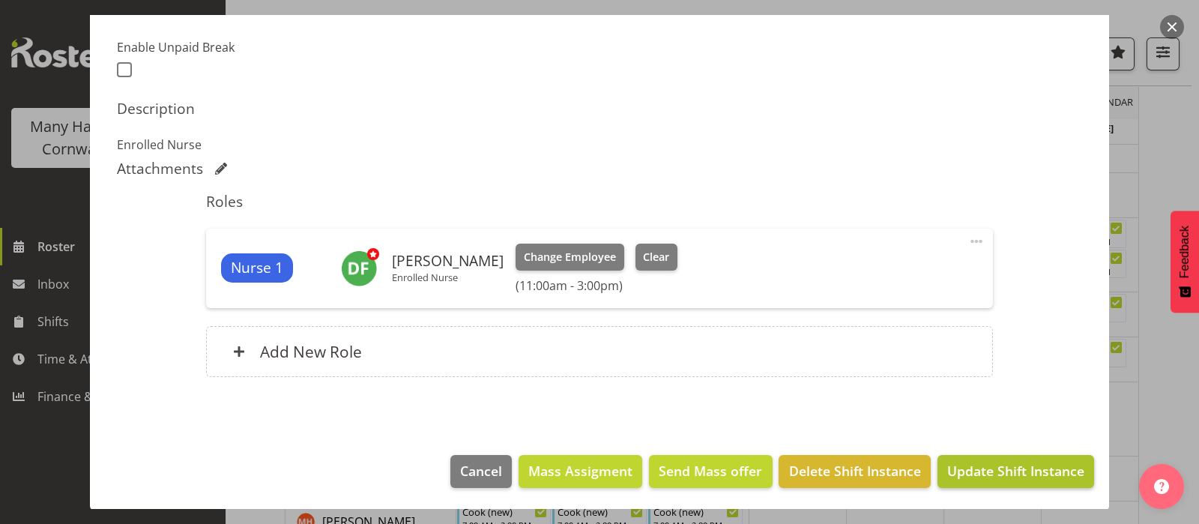 The height and width of the screenshot is (524, 1199). I want to click on h5: Description, so click(600, 109).